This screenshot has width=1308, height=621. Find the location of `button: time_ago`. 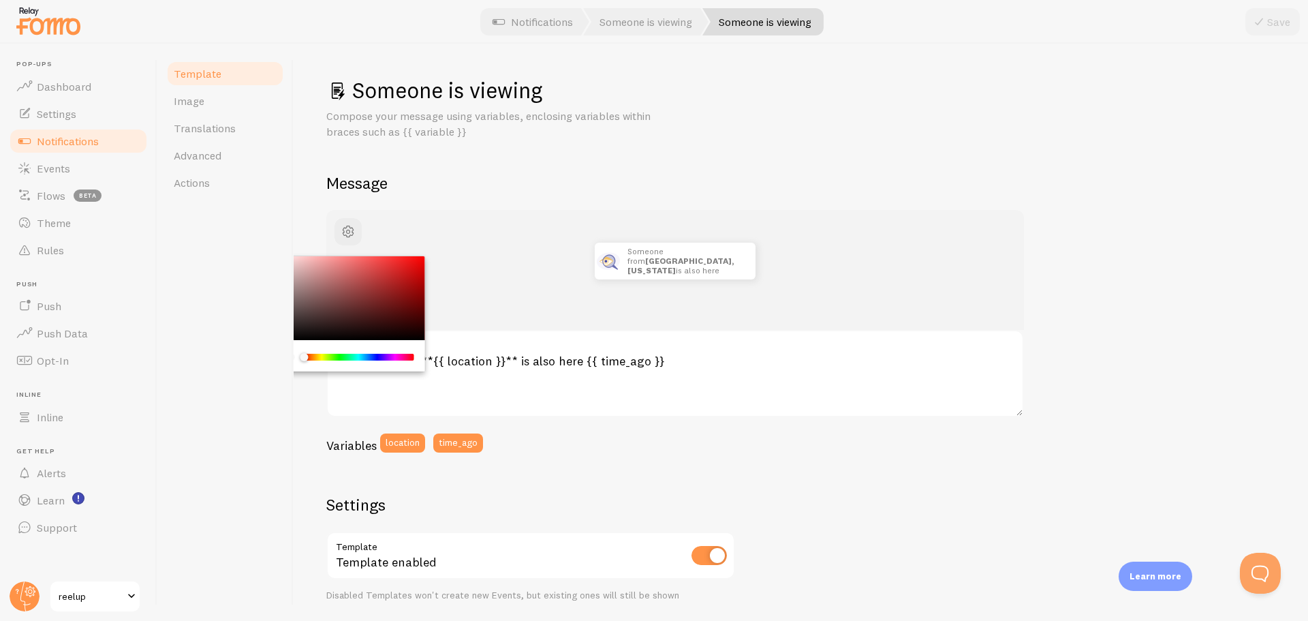

button: time_ago is located at coordinates (458, 443).